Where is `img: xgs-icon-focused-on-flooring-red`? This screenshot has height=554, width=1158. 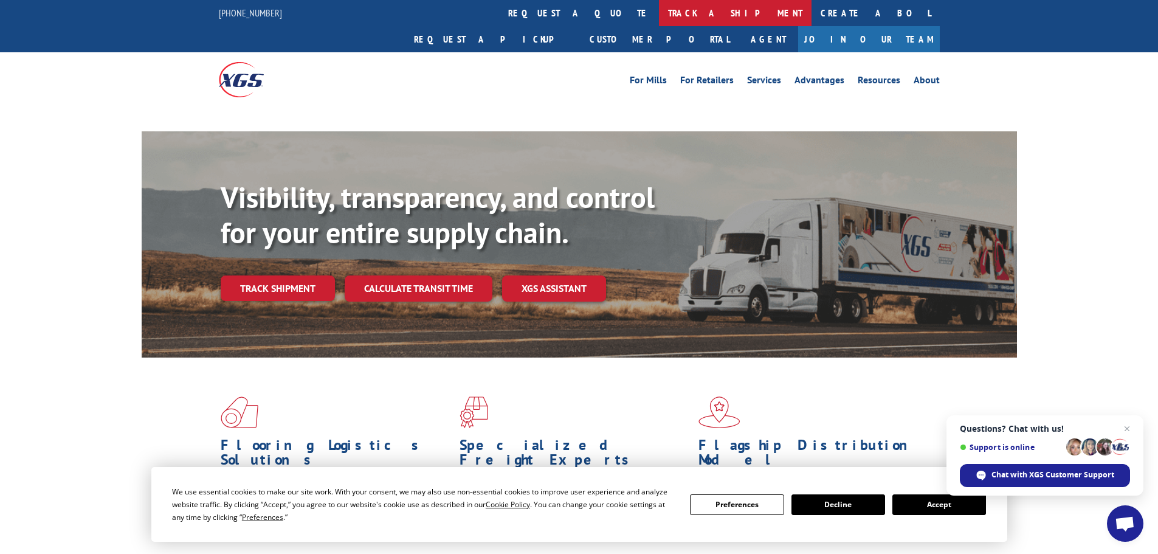 img: xgs-icon-focused-on-flooring-red is located at coordinates (474, 412).